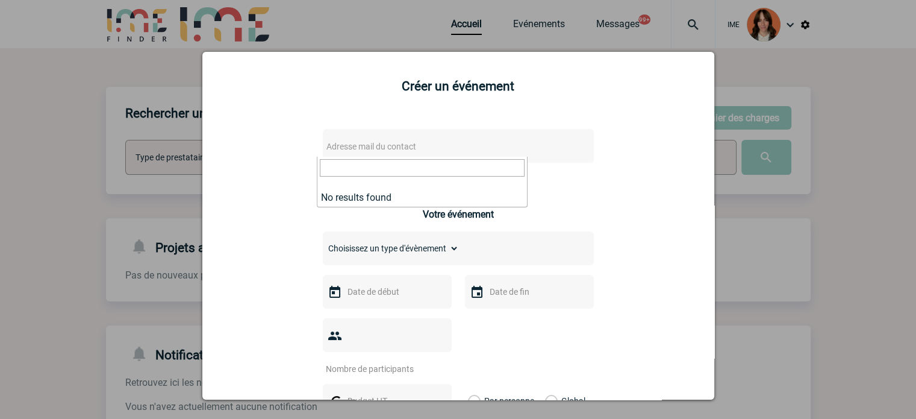 Image resolution: width=916 pixels, height=419 pixels. Describe the element at coordinates (380, 369) in the screenshot. I see `input: Nombre de participants` at that location.